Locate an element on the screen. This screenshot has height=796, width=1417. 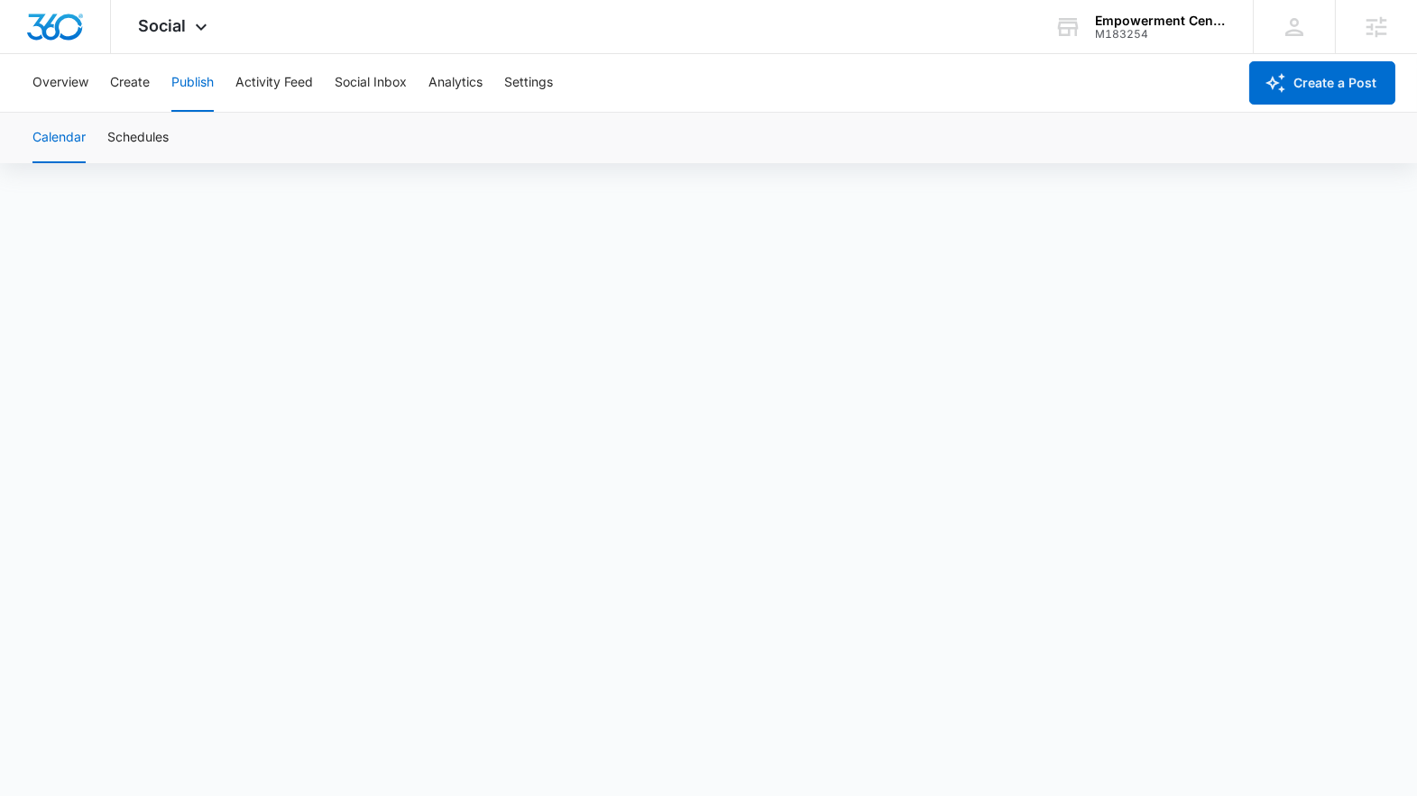
button: Activity Feed is located at coordinates (274, 83).